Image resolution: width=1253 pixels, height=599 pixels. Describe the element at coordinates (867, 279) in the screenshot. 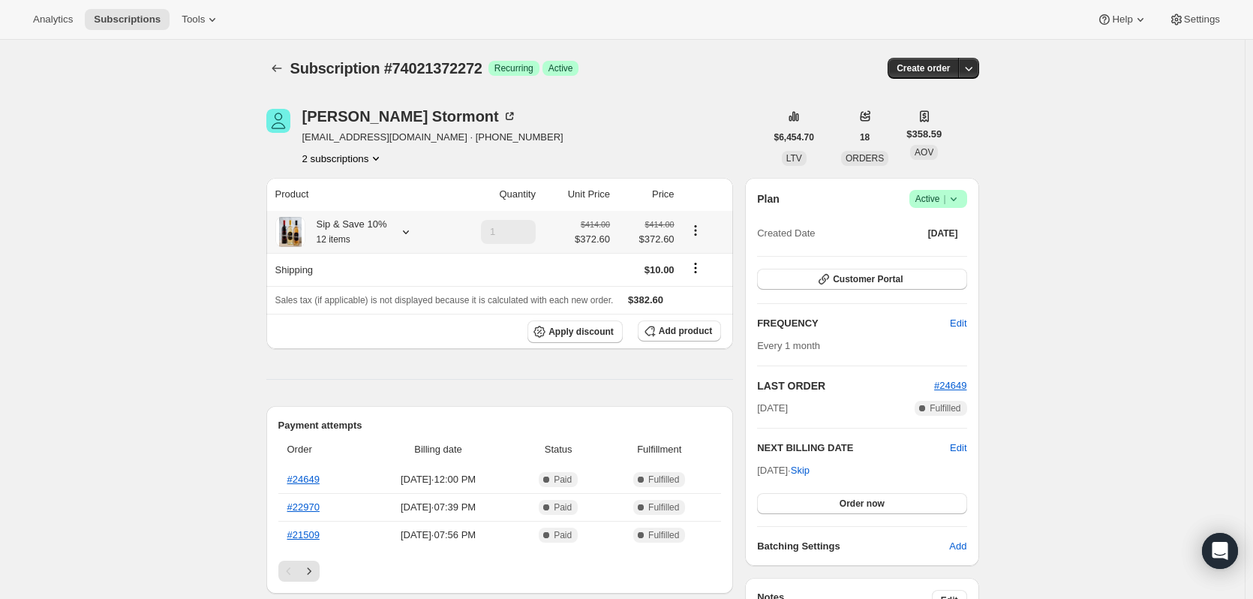

I see `span: Customer Portal` at that location.